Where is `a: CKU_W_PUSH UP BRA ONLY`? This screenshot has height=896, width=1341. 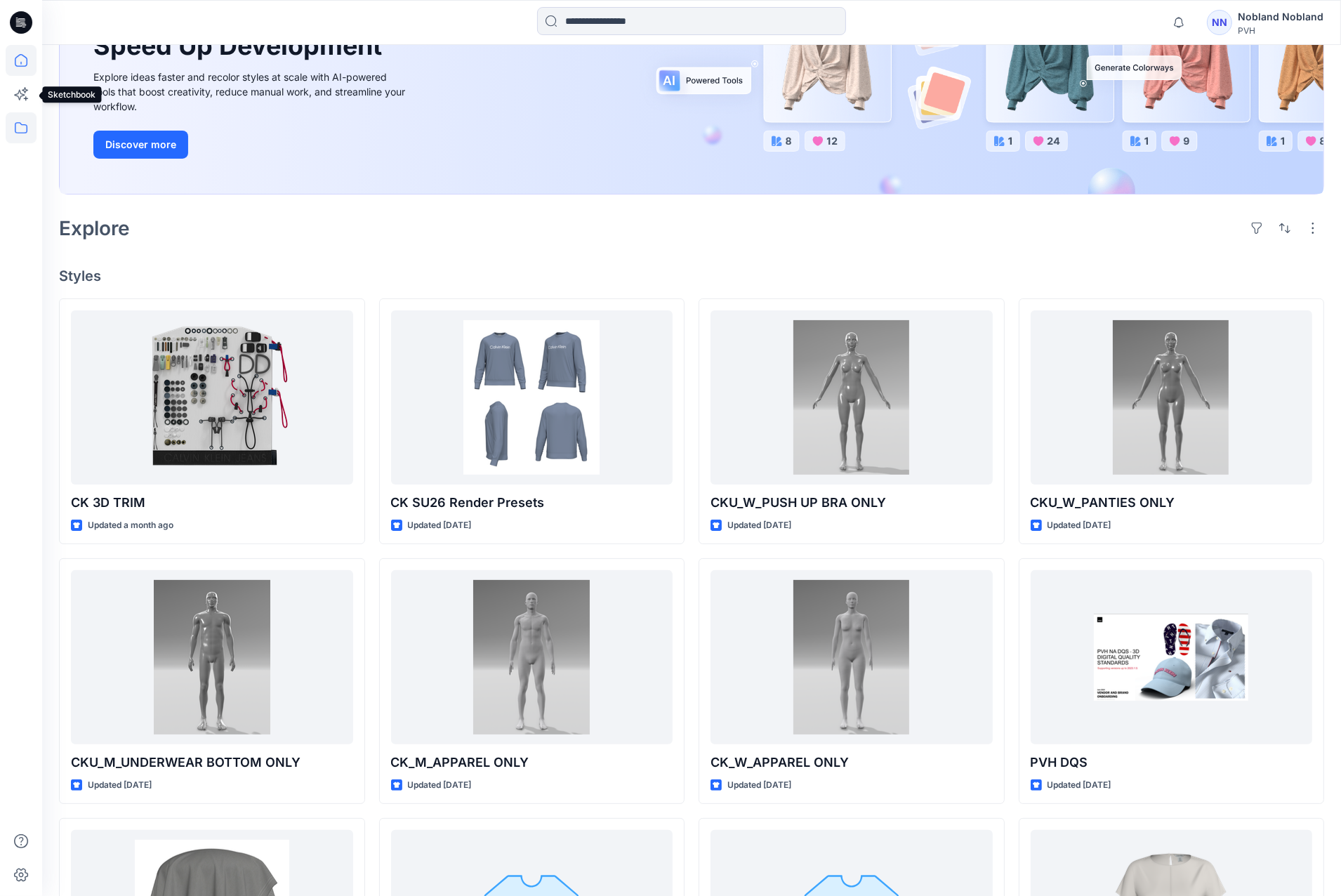
a: CKU_W_PUSH UP BRA ONLY is located at coordinates (852, 397).